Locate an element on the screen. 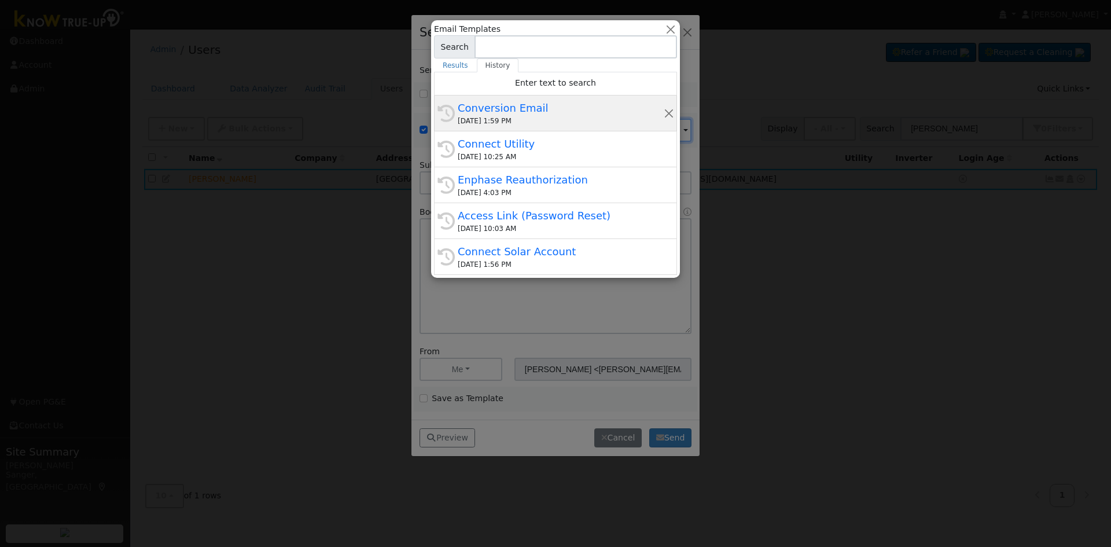 The image size is (1111, 547). span: Email Templates is located at coordinates (467, 29).